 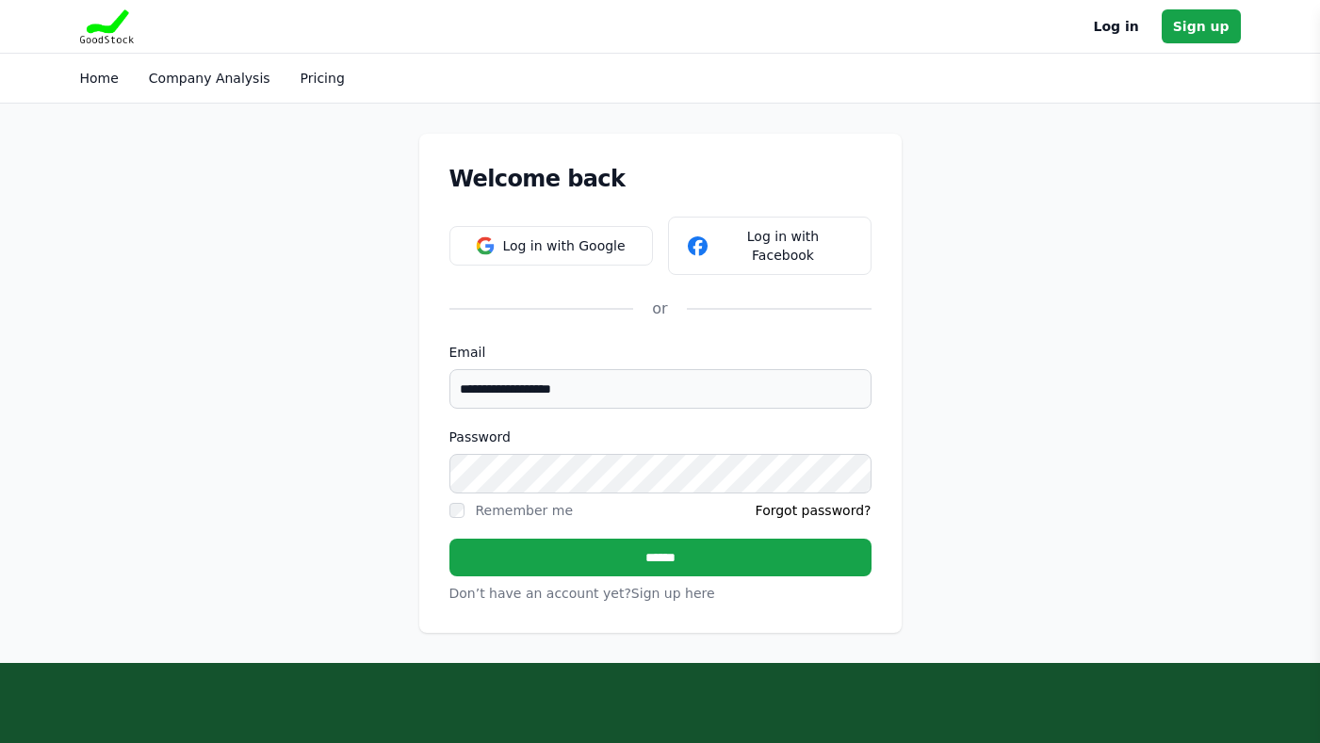 I want to click on a: Pricing, so click(x=322, y=78).